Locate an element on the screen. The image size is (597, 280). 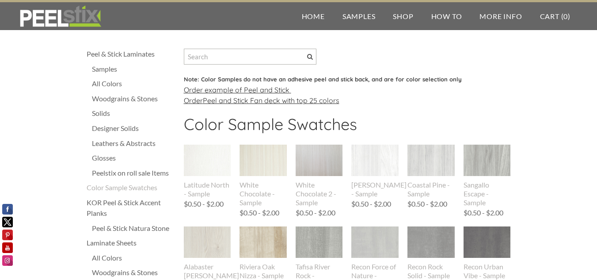
a: Color Sample Swatches is located at coordinates (131, 187).